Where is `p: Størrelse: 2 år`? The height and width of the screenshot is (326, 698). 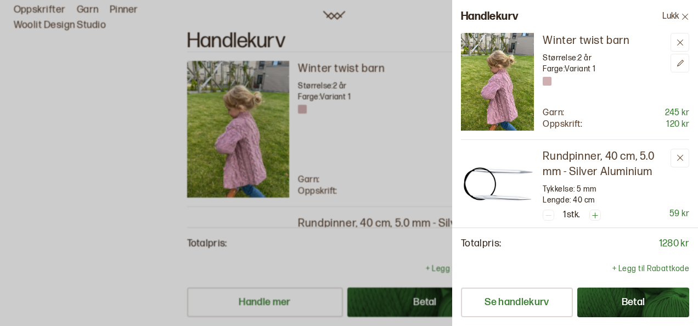 p: Størrelse: 2 år is located at coordinates (604, 58).